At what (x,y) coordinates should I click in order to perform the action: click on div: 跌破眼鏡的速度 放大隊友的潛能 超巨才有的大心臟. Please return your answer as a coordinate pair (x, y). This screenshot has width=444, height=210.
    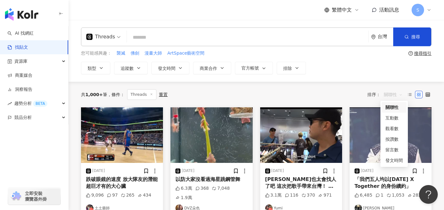
    Looking at the image, I should click on (122, 182).